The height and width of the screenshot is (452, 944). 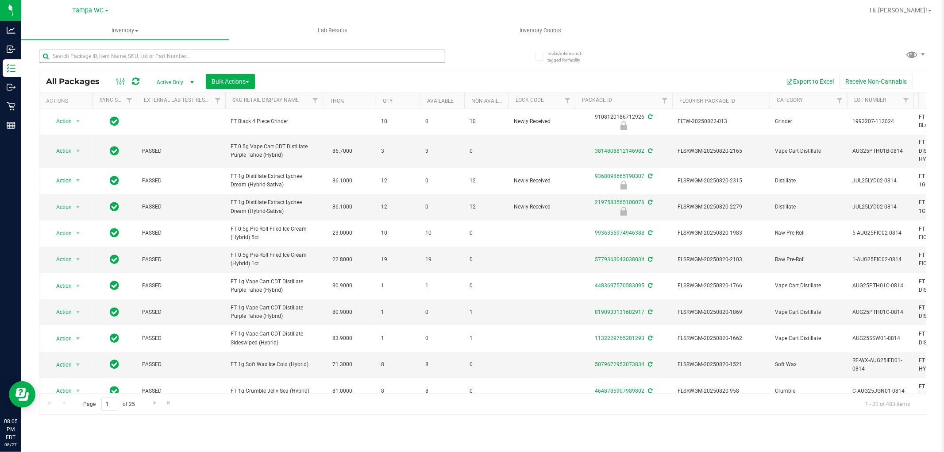 I want to click on a: Go to the last page, so click(x=169, y=403).